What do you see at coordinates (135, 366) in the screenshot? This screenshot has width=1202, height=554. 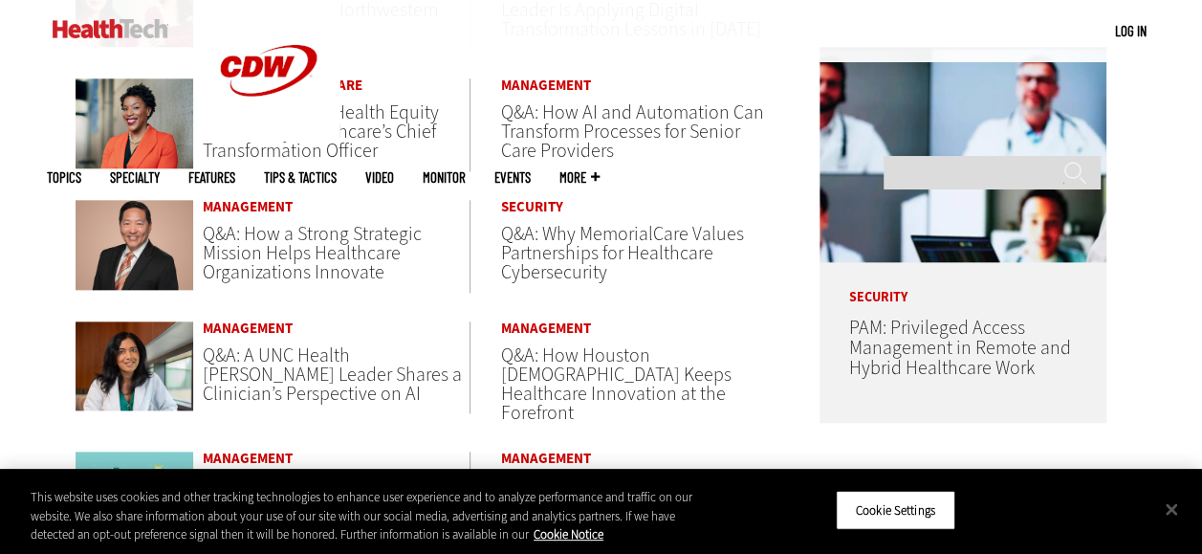 I see `img: Dr. Meera Udayakumar` at bounding box center [135, 366].